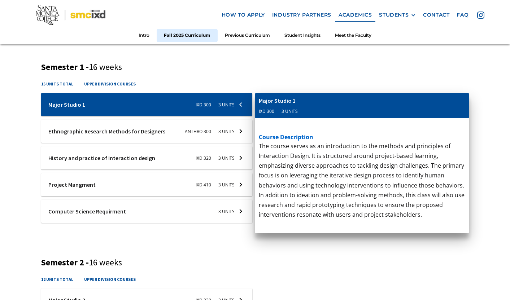  What do you see at coordinates (57, 279) in the screenshot?
I see `h4: 12 units total` at bounding box center [57, 279].